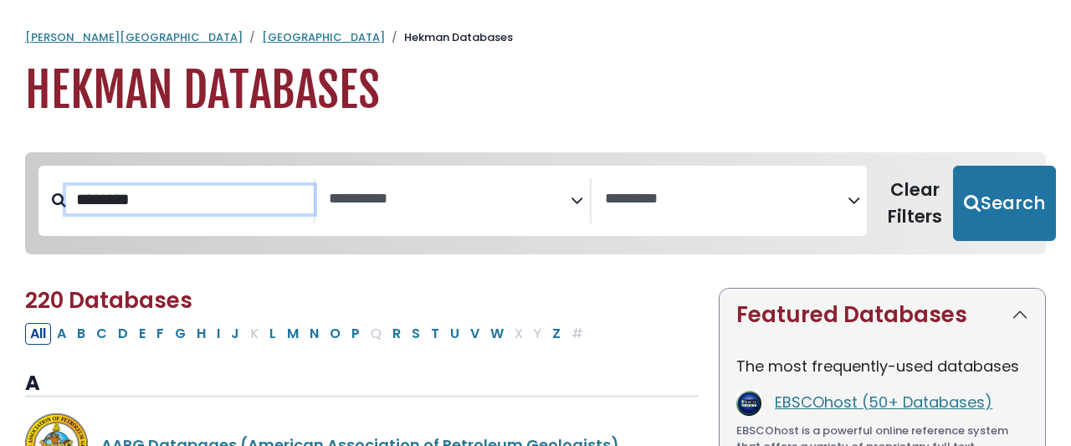 The width and height of the screenshot is (1071, 446). I want to click on button: Filter Results O, so click(335, 334).